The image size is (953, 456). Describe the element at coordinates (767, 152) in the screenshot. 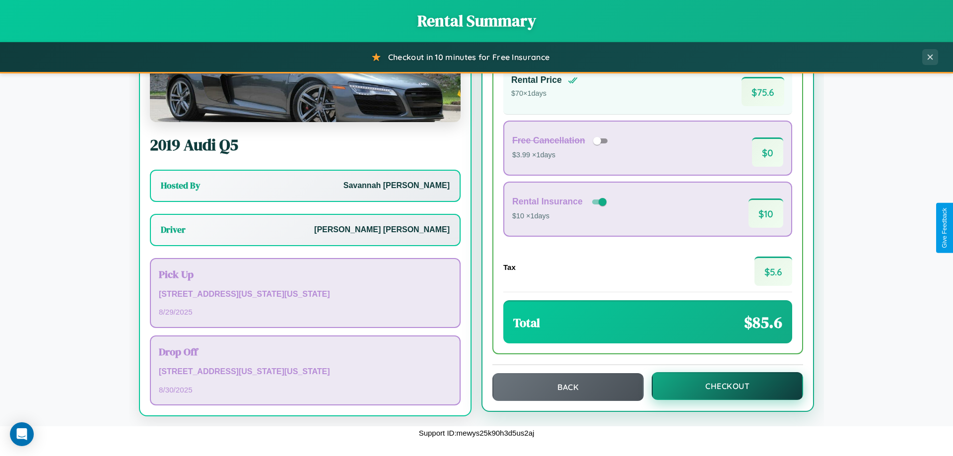

I see `span: $ 0` at that location.